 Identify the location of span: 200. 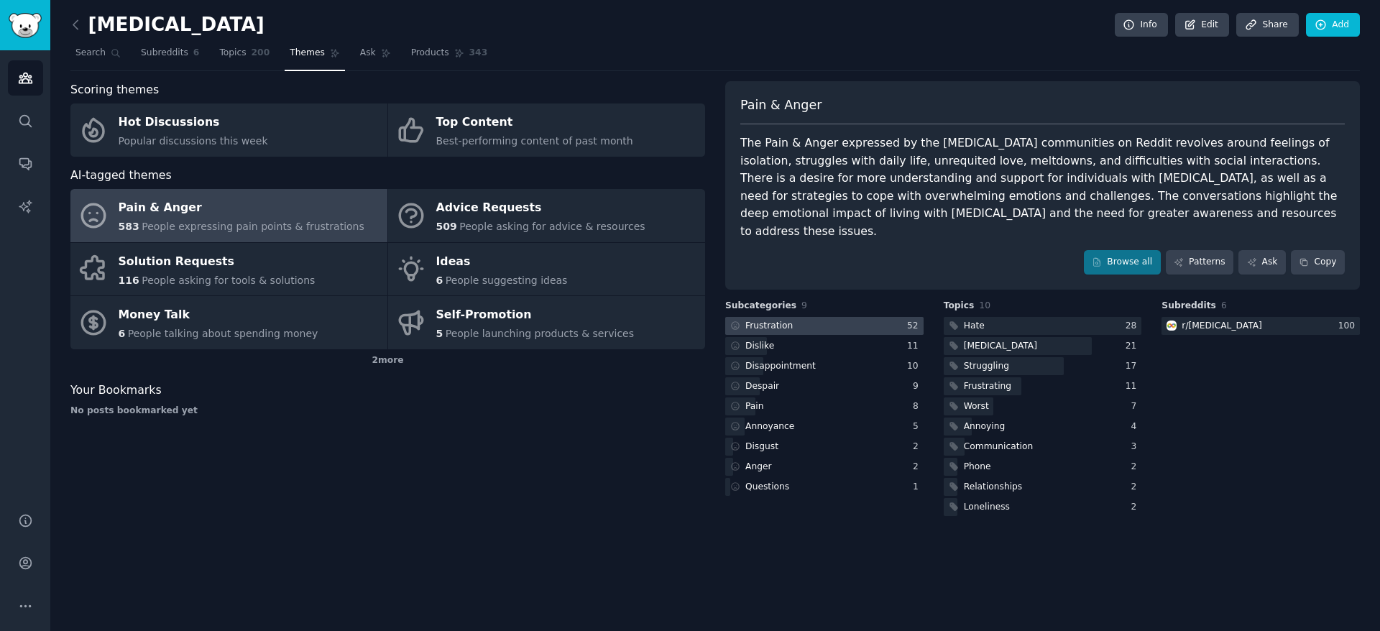
(261, 53).